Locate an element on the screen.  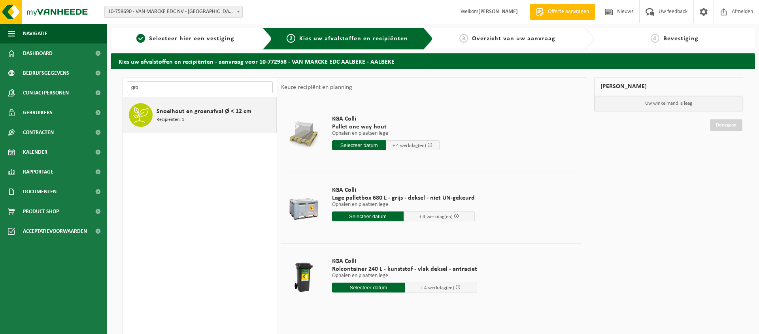
a: 1Selecteer hier een vestiging is located at coordinates (185, 39).